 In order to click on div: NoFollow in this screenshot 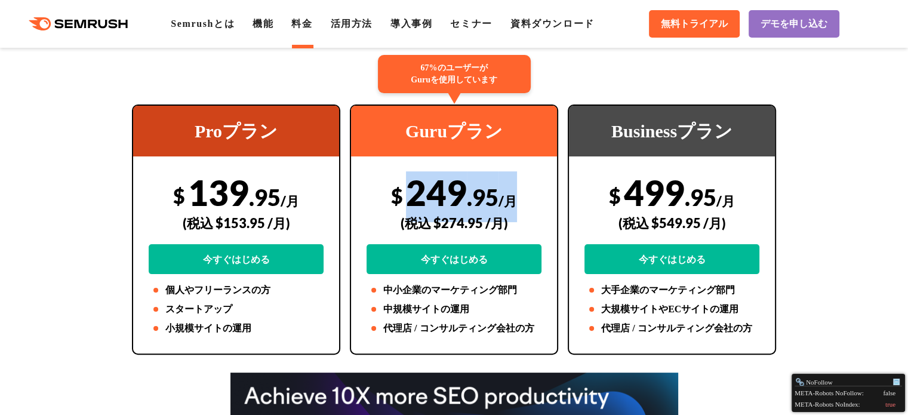, I will do `click(843, 382)`.